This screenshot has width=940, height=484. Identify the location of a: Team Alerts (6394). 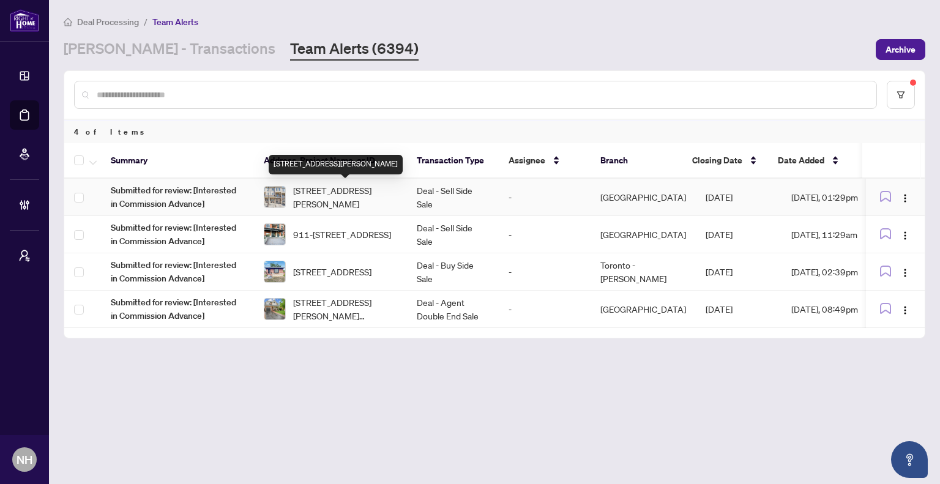
(354, 50).